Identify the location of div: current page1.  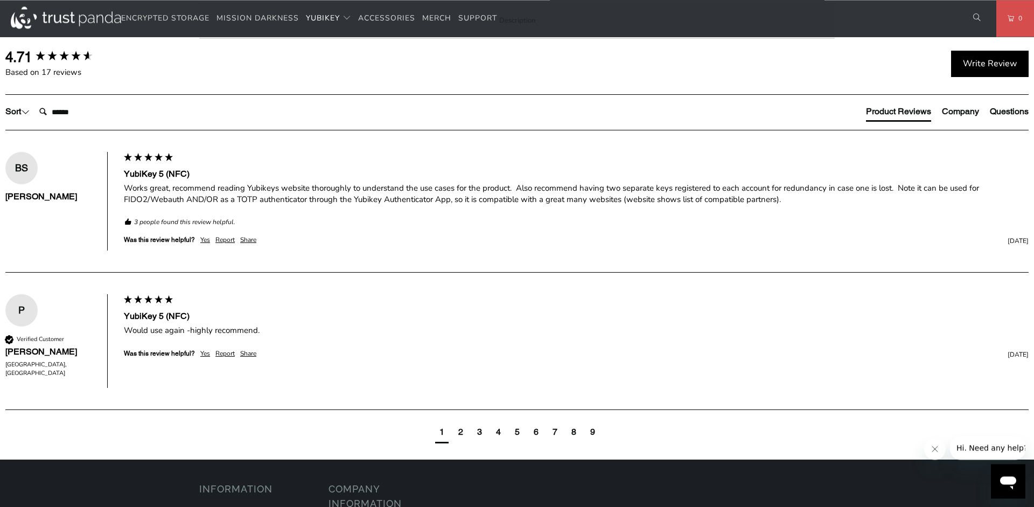
(442, 433).